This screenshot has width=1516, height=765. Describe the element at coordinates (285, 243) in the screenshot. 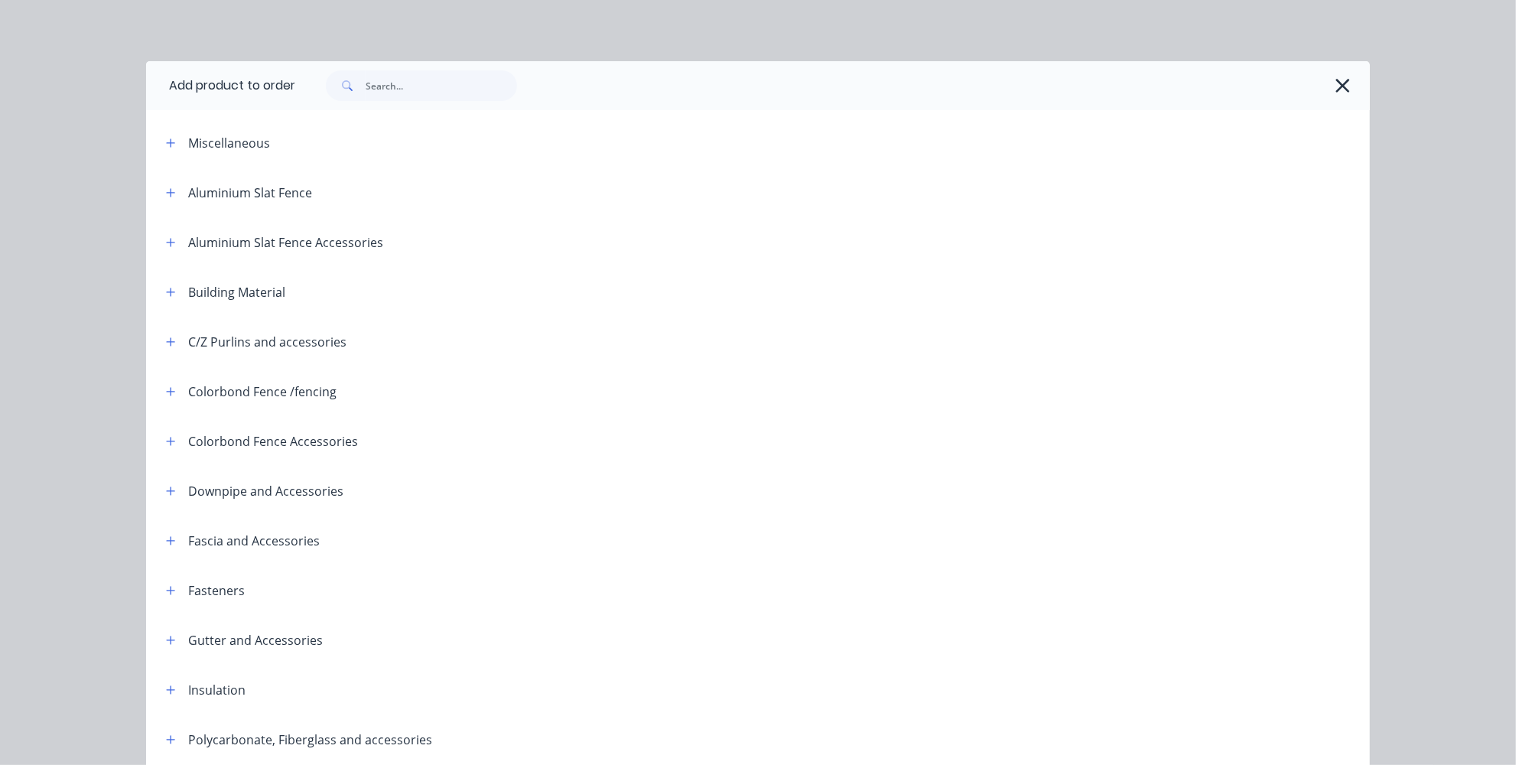

I see `div: Aluminium Slat Fence Accessories` at that location.